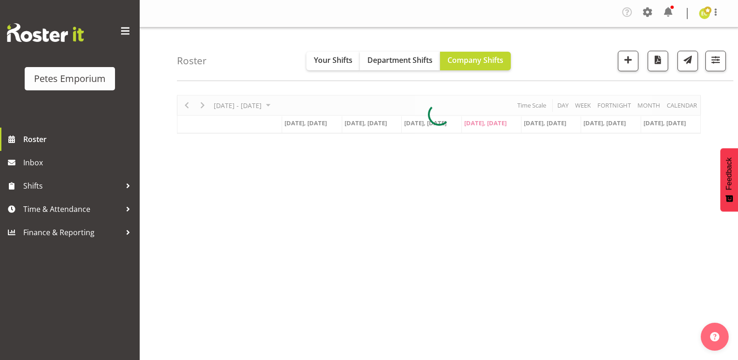 This screenshot has width=738, height=360. What do you see at coordinates (658, 61) in the screenshot?
I see `button: Download a PDF of the roster according to the set date range.` at bounding box center [658, 61].